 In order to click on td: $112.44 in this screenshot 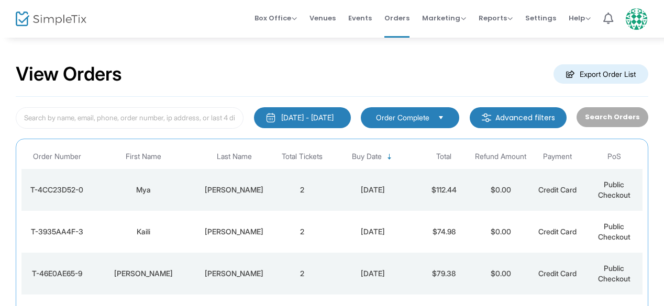, I will do `click(444, 190)`.